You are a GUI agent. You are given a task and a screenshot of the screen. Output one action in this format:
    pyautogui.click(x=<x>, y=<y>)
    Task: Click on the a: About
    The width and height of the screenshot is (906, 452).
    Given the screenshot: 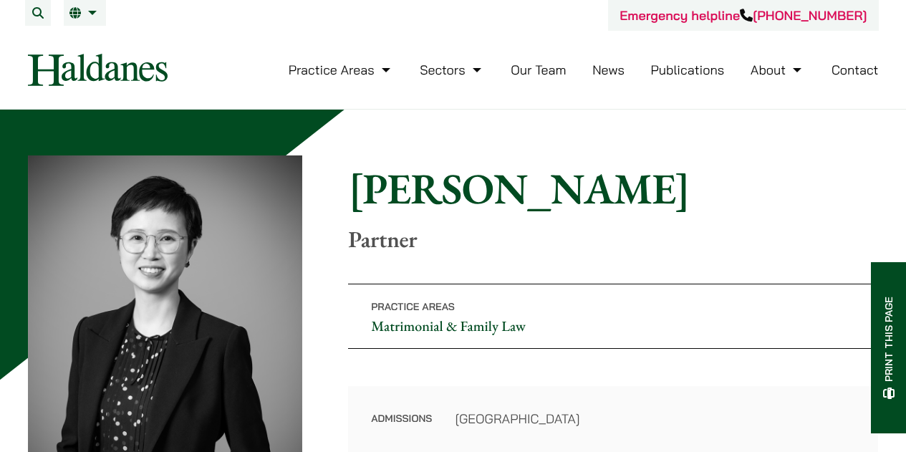 What is the action you would take?
    pyautogui.click(x=778, y=69)
    